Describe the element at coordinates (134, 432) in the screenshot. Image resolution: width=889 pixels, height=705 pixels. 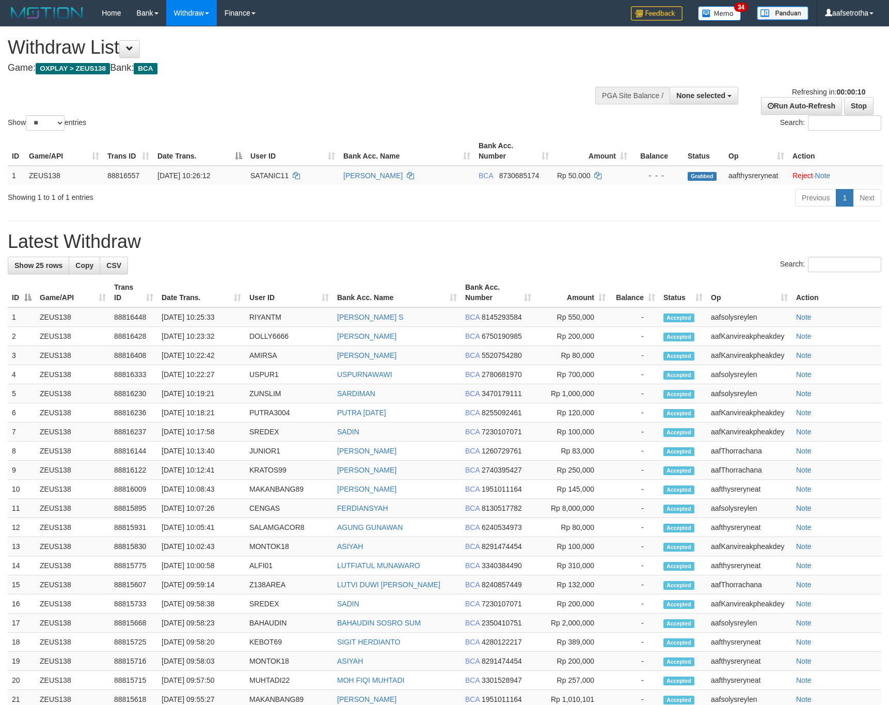
I see `td: 88816237` at that location.